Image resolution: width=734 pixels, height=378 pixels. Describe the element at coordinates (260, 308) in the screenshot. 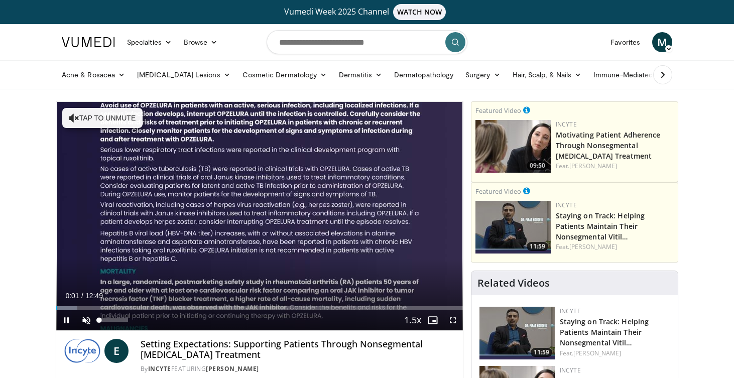

I see `div: Progress Bar` at that location.